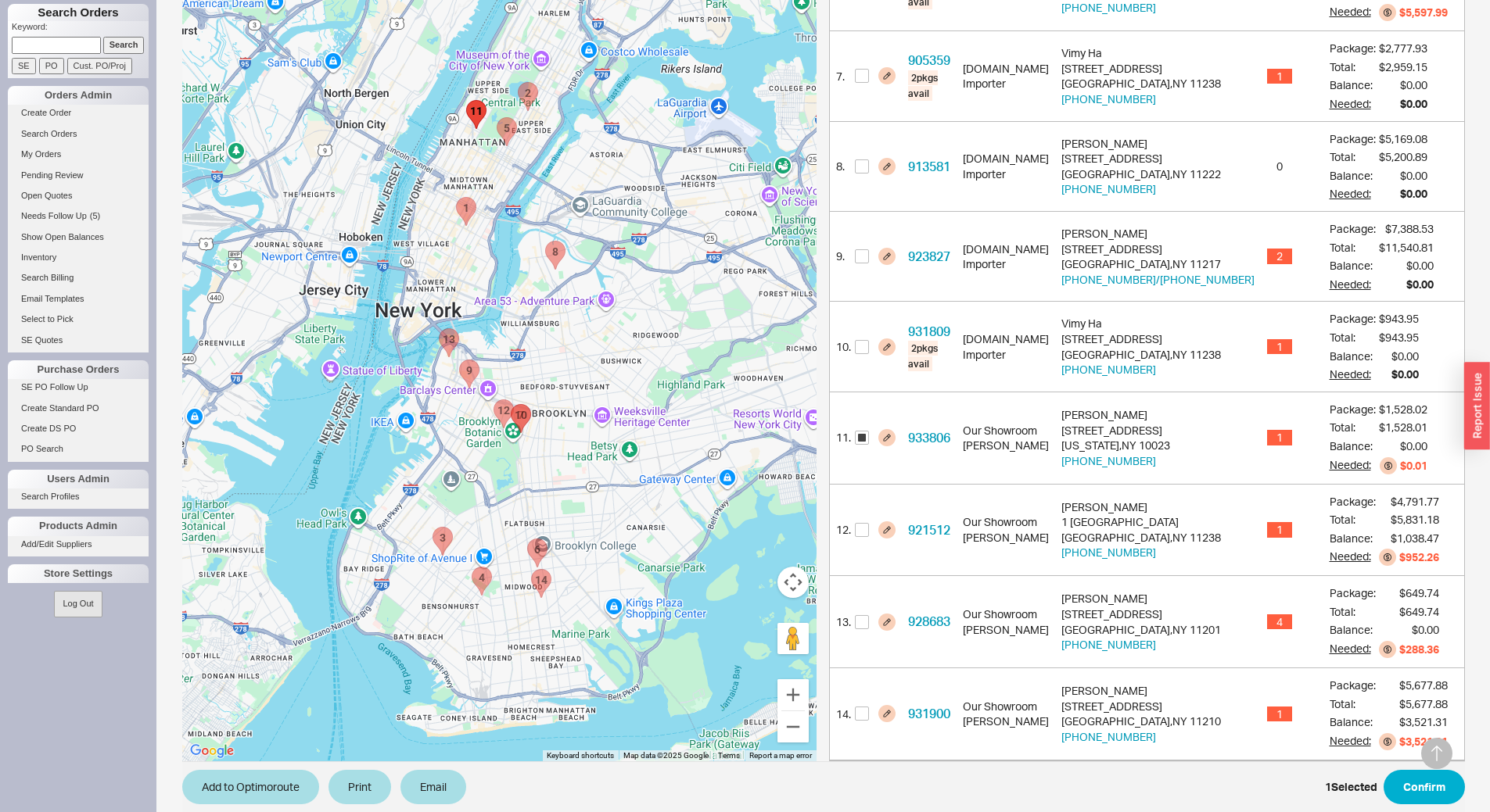 This screenshot has height=812, width=1490. I want to click on div: 1 Selected, so click(1350, 787).